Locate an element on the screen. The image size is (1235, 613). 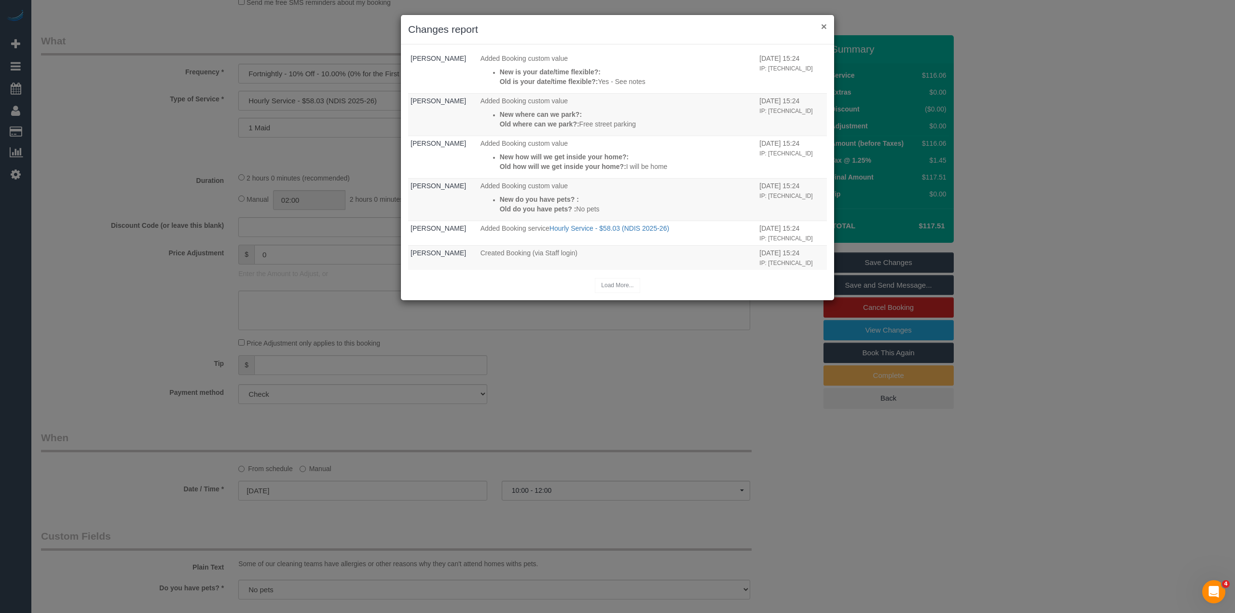
span: Created Booking (via Staff login) is located at coordinates (529, 253).